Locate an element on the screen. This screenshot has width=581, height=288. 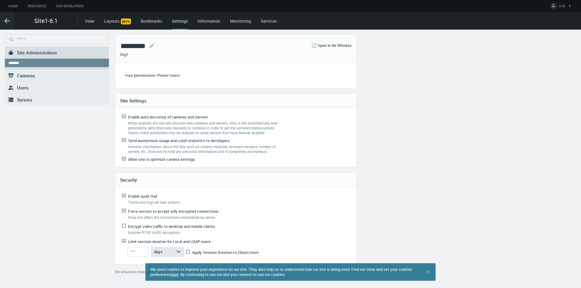
span: Site1-6.1 is located at coordinates (46, 21).